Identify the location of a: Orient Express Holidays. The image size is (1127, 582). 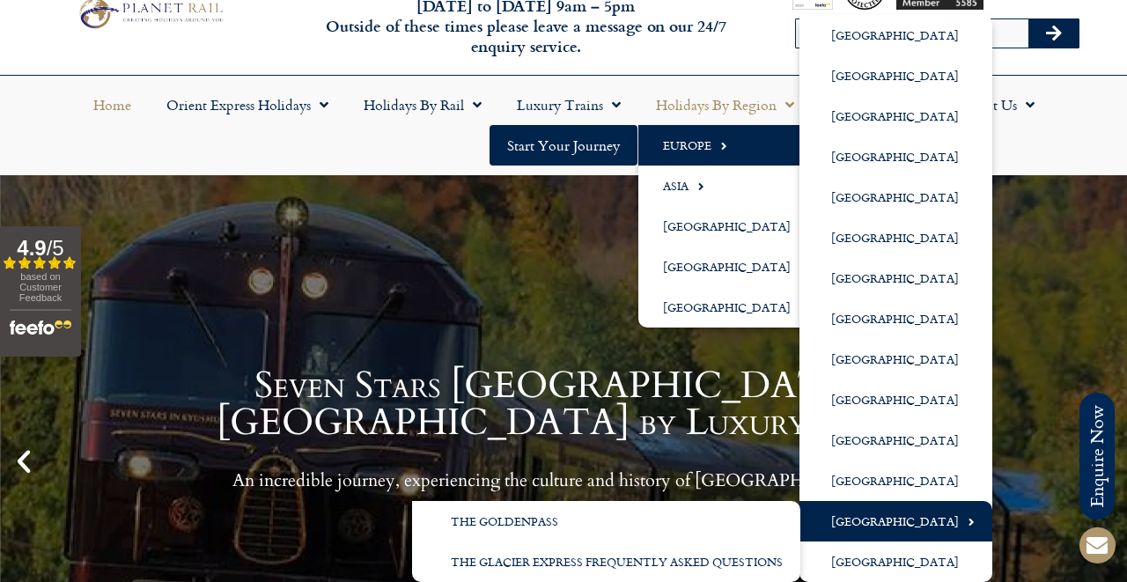
(247, 105).